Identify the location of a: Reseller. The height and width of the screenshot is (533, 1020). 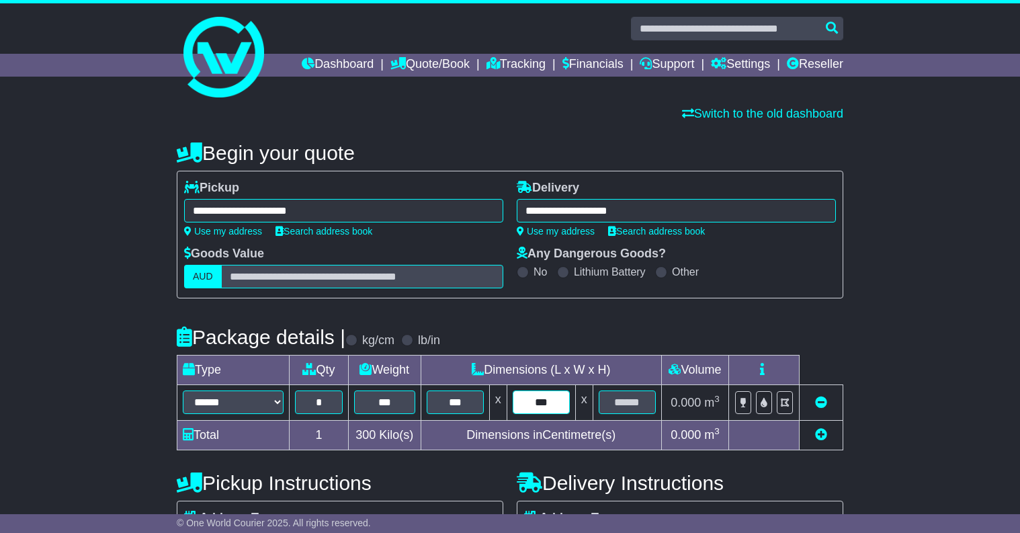
(815, 65).